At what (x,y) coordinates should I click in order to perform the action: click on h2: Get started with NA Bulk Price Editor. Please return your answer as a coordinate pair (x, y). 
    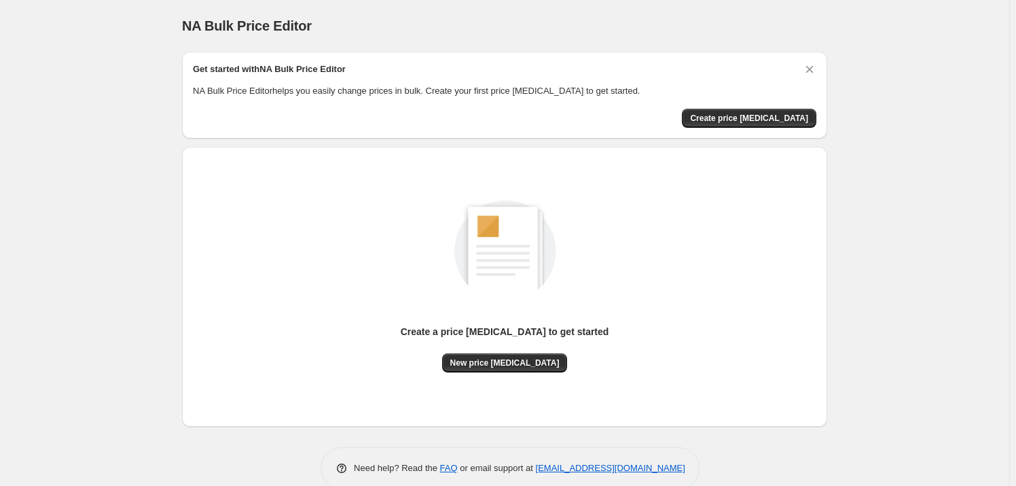
    Looking at the image, I should click on (269, 69).